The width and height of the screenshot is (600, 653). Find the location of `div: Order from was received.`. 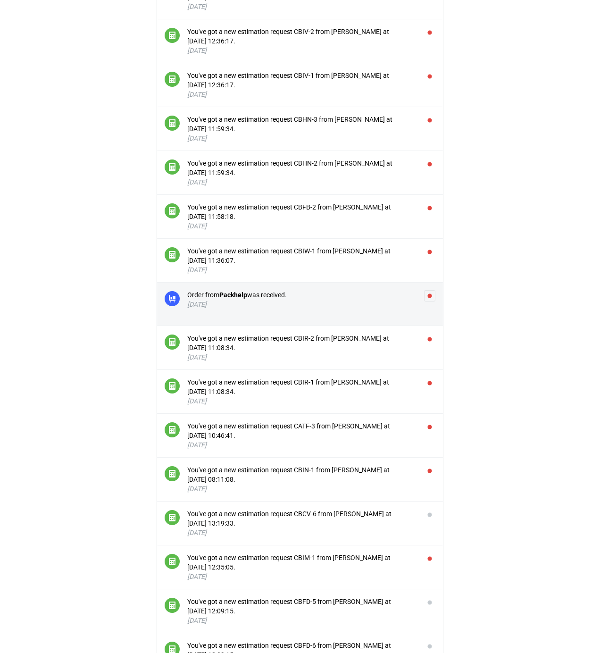

div: Order from was received. is located at coordinates (302, 295).